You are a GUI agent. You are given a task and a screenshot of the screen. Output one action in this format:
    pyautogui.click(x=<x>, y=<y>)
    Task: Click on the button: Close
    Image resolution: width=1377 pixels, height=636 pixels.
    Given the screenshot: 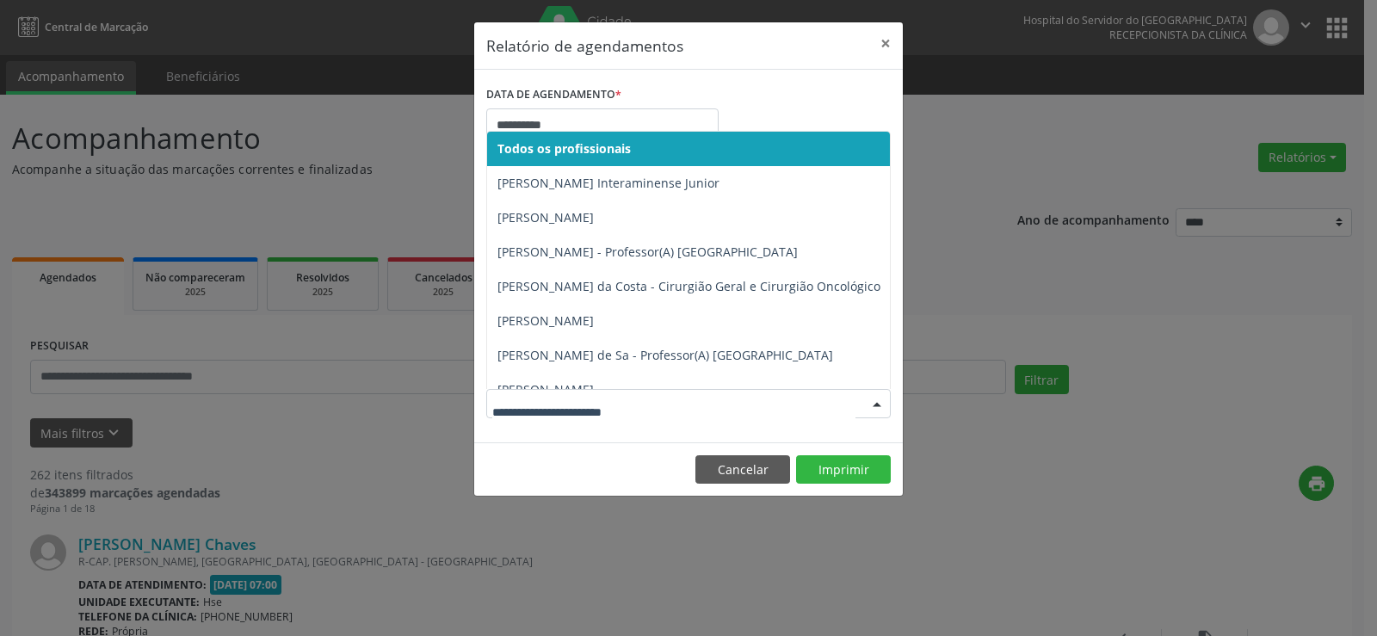 What is the action you would take?
    pyautogui.click(x=885, y=43)
    